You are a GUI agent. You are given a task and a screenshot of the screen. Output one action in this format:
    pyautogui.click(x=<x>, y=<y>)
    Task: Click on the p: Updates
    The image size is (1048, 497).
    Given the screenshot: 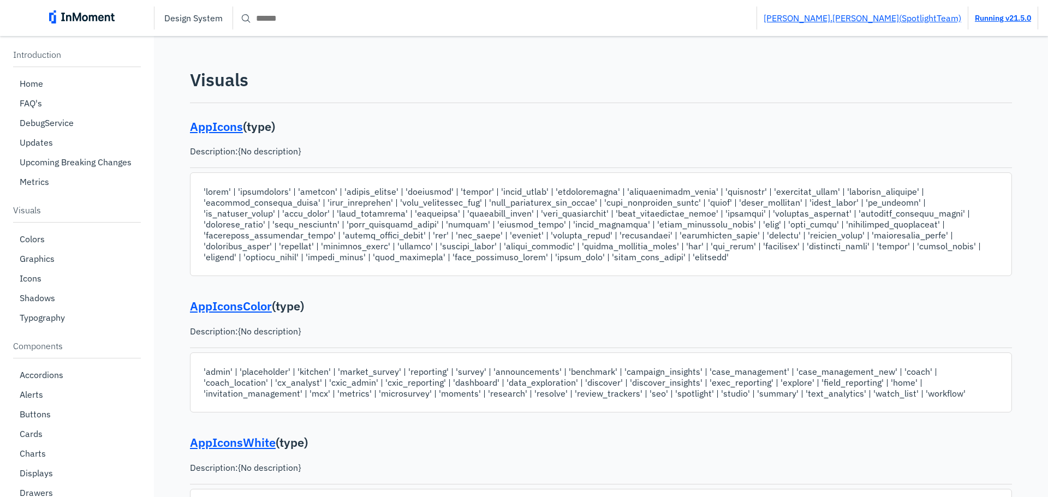 What is the action you would take?
    pyautogui.click(x=36, y=142)
    